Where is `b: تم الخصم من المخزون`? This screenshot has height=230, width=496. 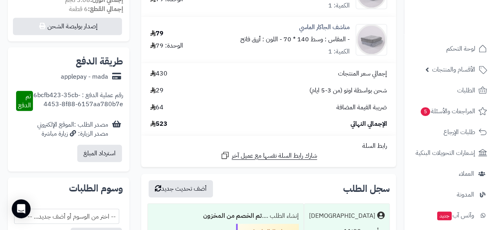
b: تم الخصم من المخزون is located at coordinates (233, 215).